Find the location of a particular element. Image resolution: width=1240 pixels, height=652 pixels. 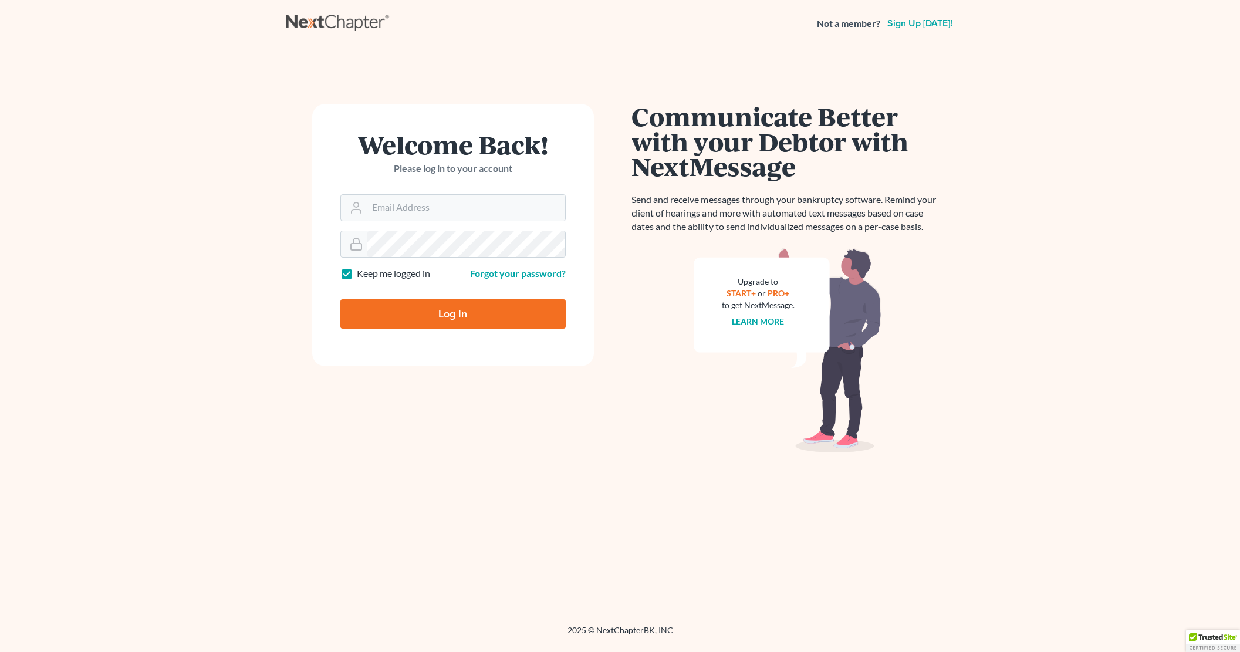

label: Keep me logged in is located at coordinates (393, 274).